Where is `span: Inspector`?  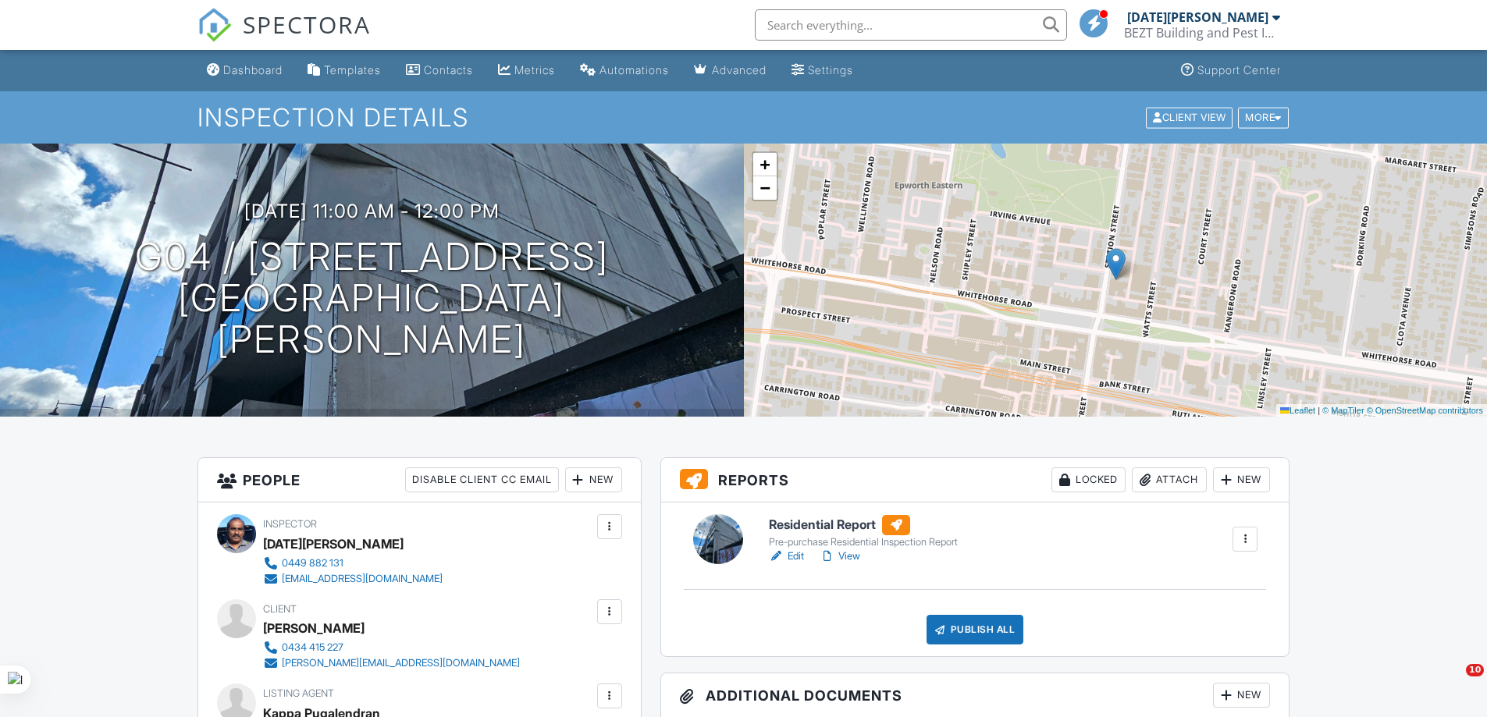 span: Inspector is located at coordinates (290, 524).